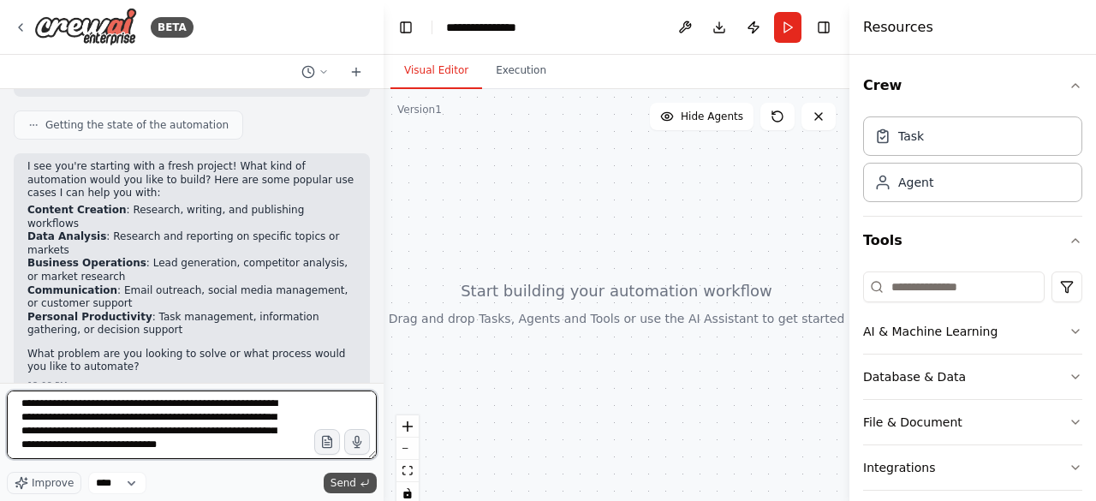  What do you see at coordinates (192, 324) in the screenshot?
I see `li: : Task management, information gathering, or decision support` at bounding box center [192, 324].